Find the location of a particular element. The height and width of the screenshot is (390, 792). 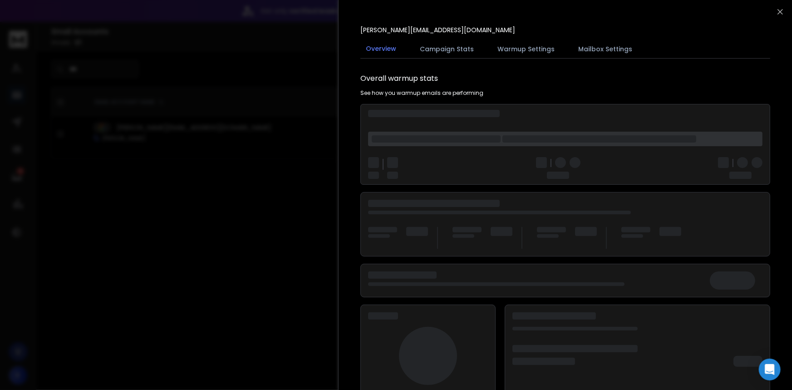

h1: Overall warmup stats is located at coordinates (399, 79).